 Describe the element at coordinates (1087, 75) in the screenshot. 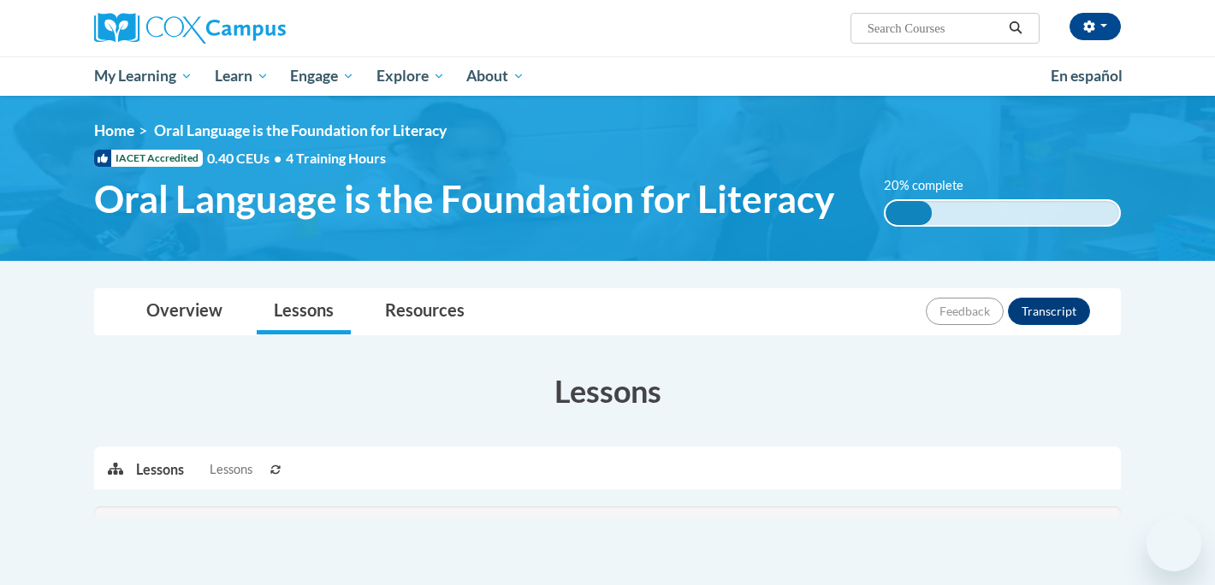

I see `span: En español` at that location.